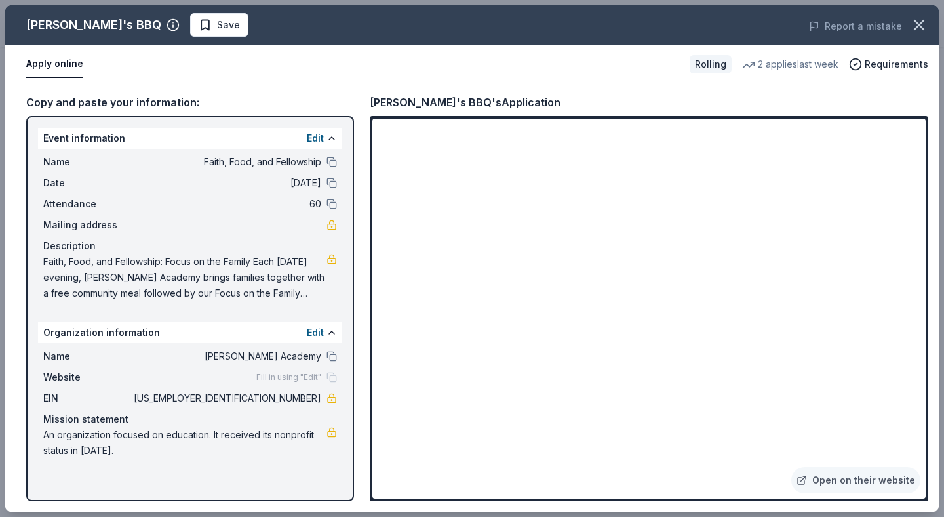 The height and width of the screenshot is (517, 944). I want to click on div: Event information, so click(190, 138).